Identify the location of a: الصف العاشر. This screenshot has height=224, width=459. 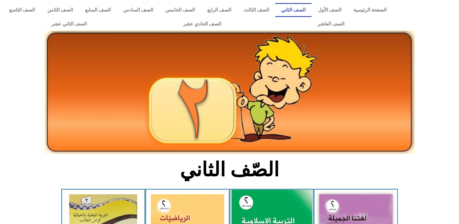
(331, 24).